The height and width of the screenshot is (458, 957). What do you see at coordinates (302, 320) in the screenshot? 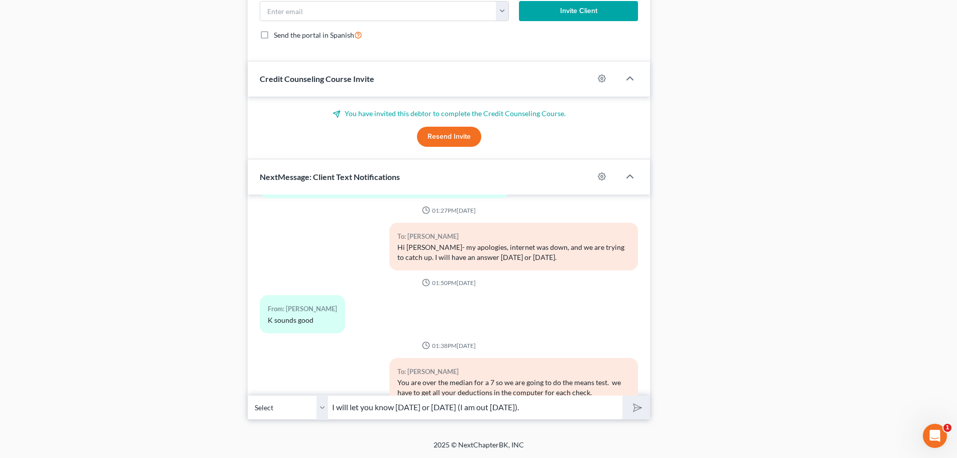
I see `div: K sounds good` at bounding box center [302, 320].